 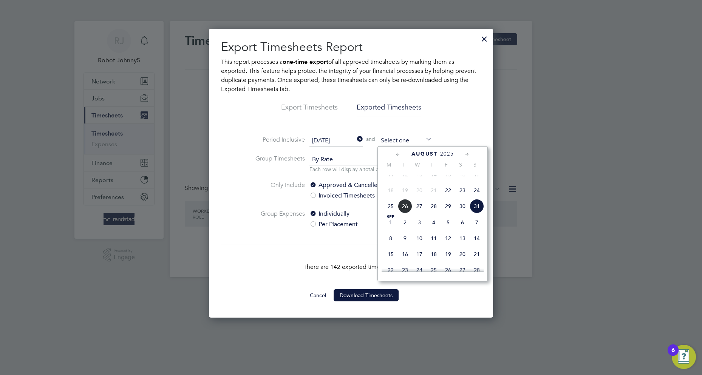 What do you see at coordinates (391, 238) in the screenshot?
I see `span: 8` at bounding box center [391, 238].